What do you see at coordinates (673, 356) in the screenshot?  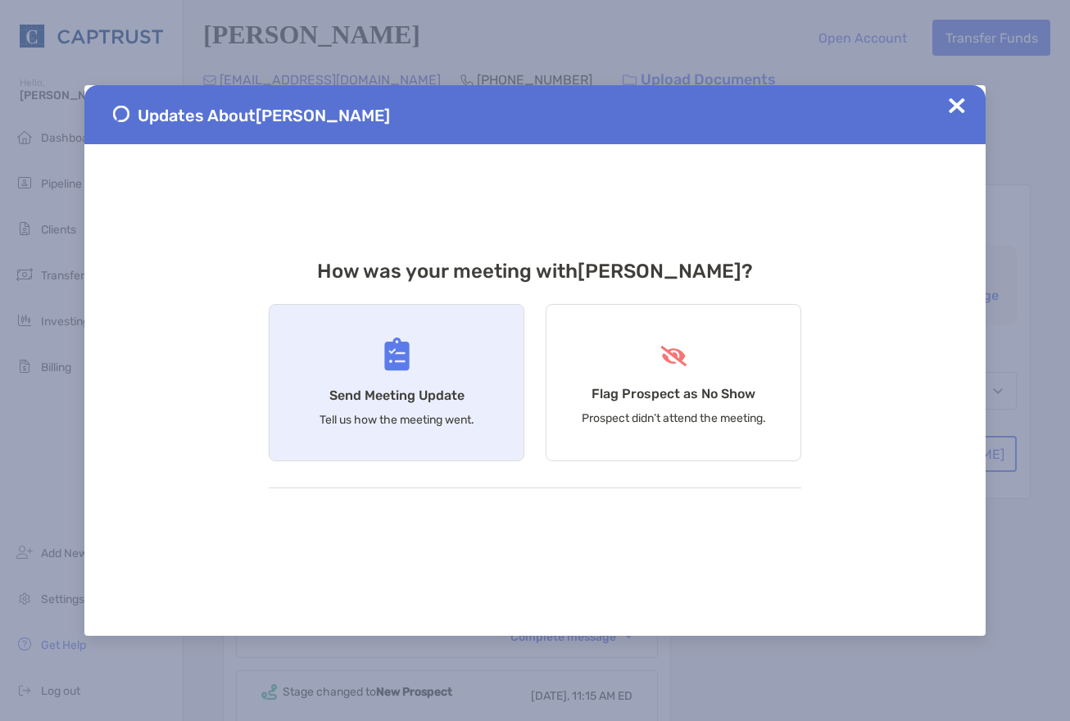 I see `img: Flag Prospect as No Show` at bounding box center [673, 356].